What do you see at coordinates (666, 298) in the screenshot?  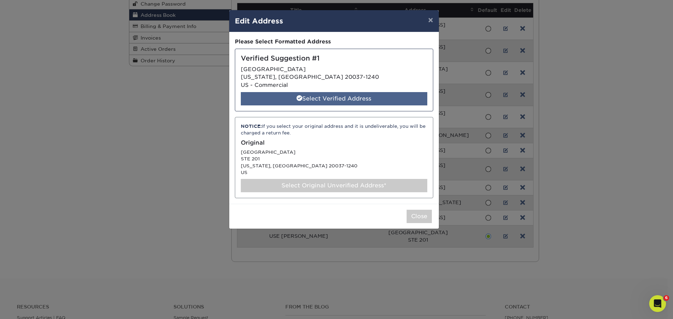 I see `span: 6` at bounding box center [666, 298].